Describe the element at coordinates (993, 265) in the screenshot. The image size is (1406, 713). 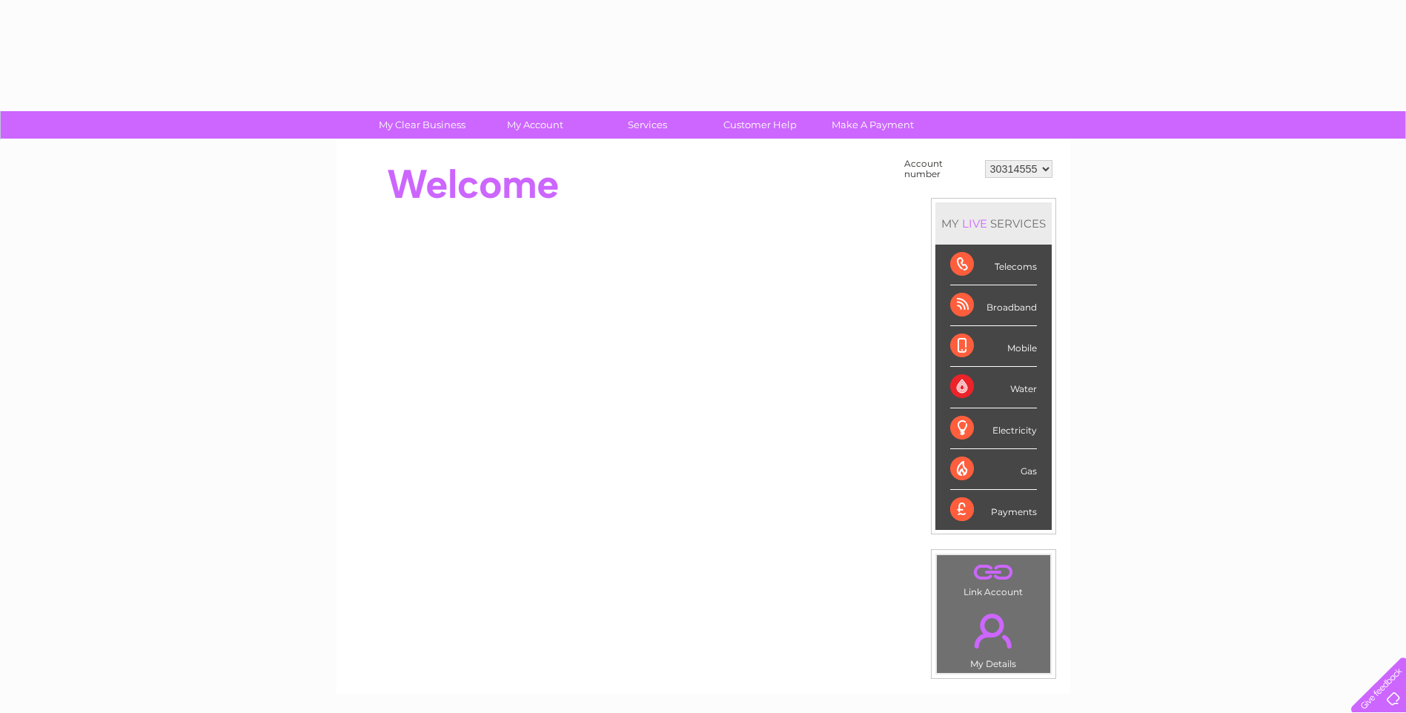
I see `div: Telecoms` at that location.